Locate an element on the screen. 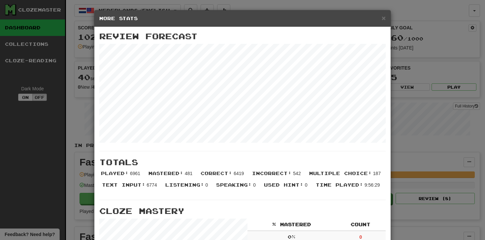  li: 481 is located at coordinates (171, 176).